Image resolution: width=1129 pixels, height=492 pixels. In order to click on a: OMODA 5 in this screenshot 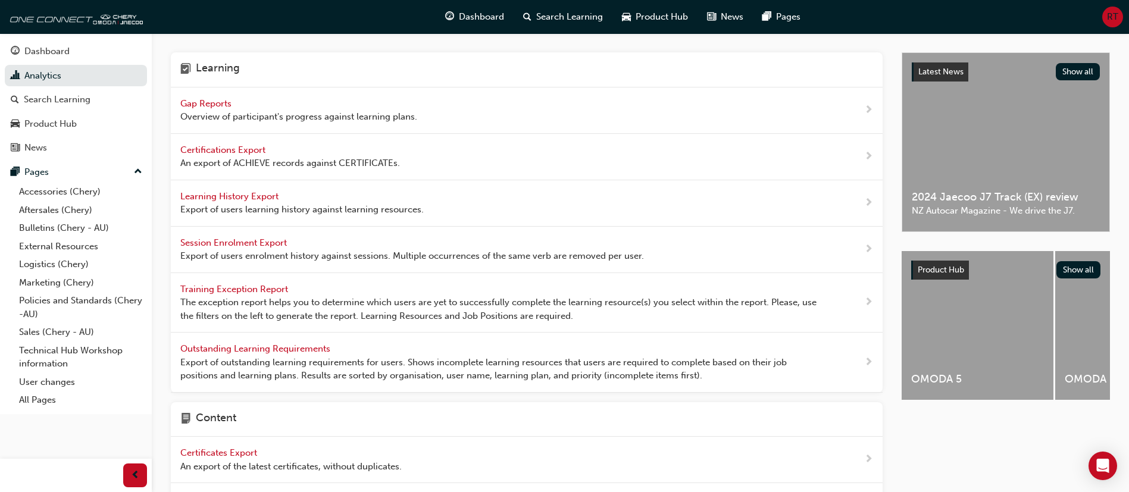, I will do `click(977, 326)`.